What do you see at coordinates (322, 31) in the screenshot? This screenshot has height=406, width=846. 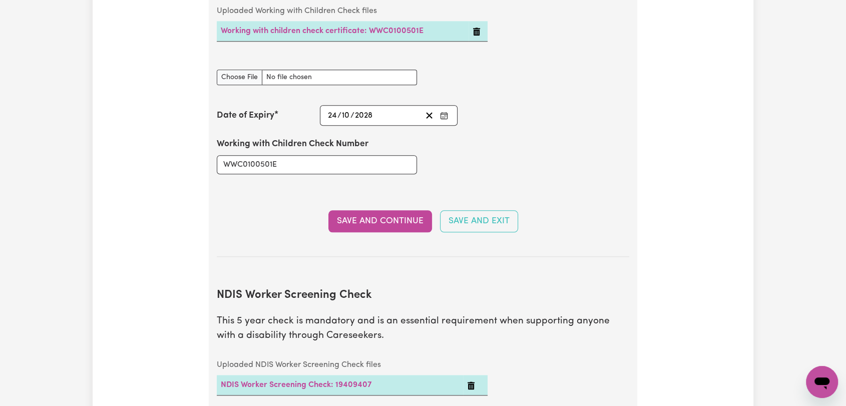 I see `a: Working with children check certificate: WWC0100501E` at bounding box center [322, 31].